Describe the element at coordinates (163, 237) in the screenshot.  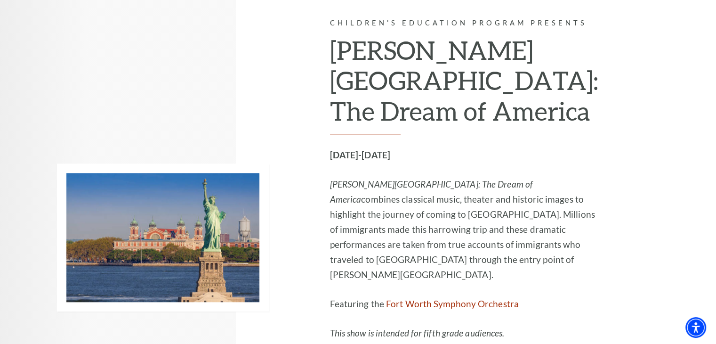
I see `img: Children's Education Program Presents` at that location.